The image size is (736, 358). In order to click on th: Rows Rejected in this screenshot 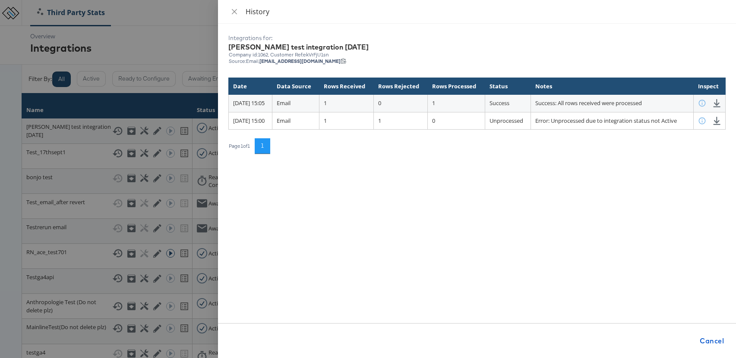, I will do `click(400, 86)`.